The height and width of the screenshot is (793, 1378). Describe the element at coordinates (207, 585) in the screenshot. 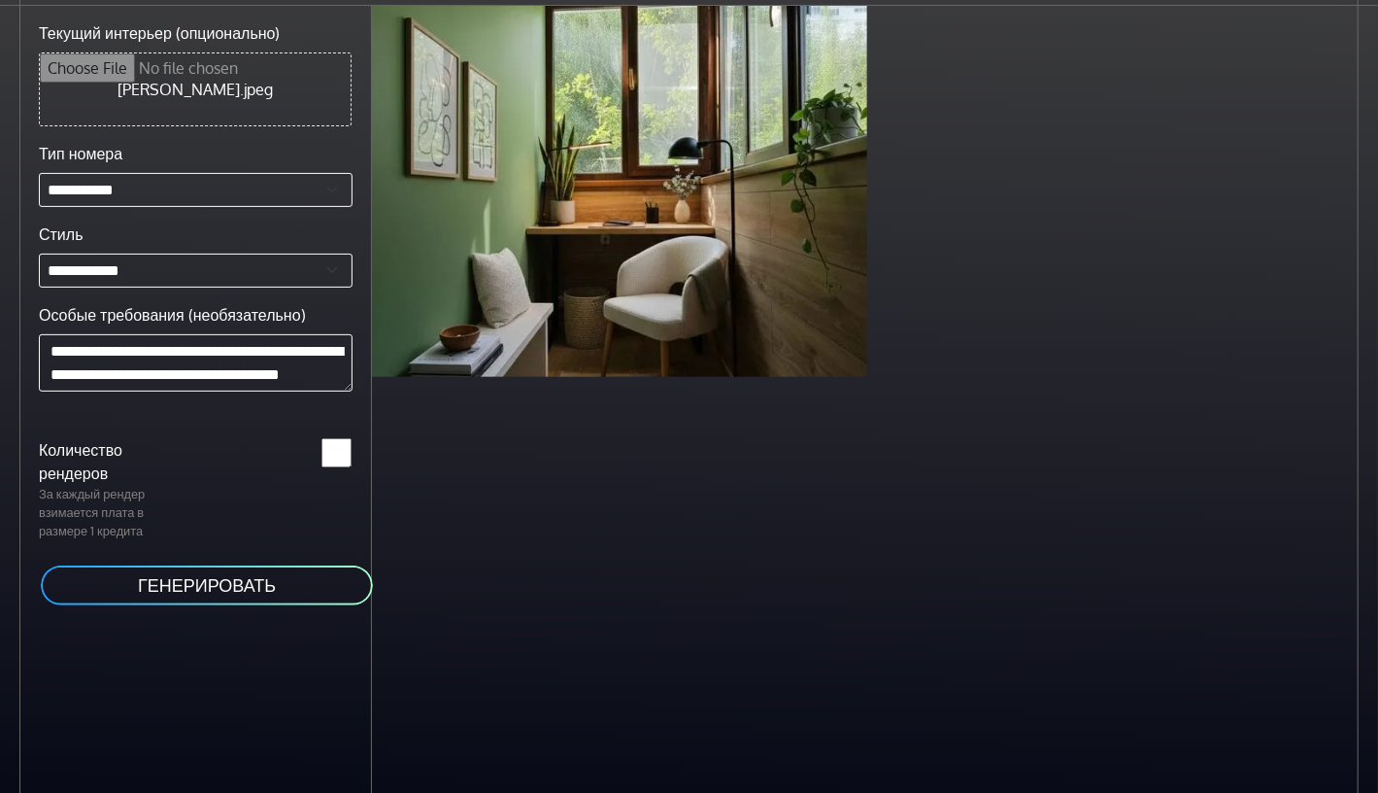

I see `button: ГЕНЕРИРОВАТЬ` at that location.